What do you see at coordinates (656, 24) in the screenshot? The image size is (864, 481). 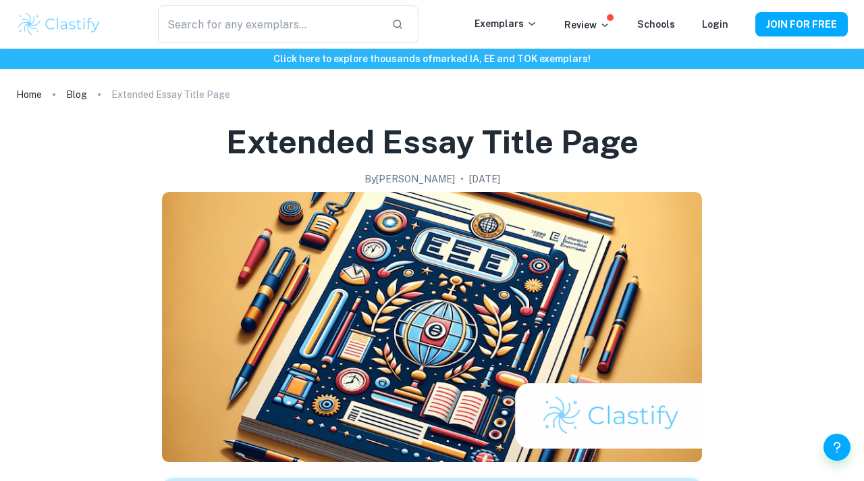 I see `a: Schools` at bounding box center [656, 24].